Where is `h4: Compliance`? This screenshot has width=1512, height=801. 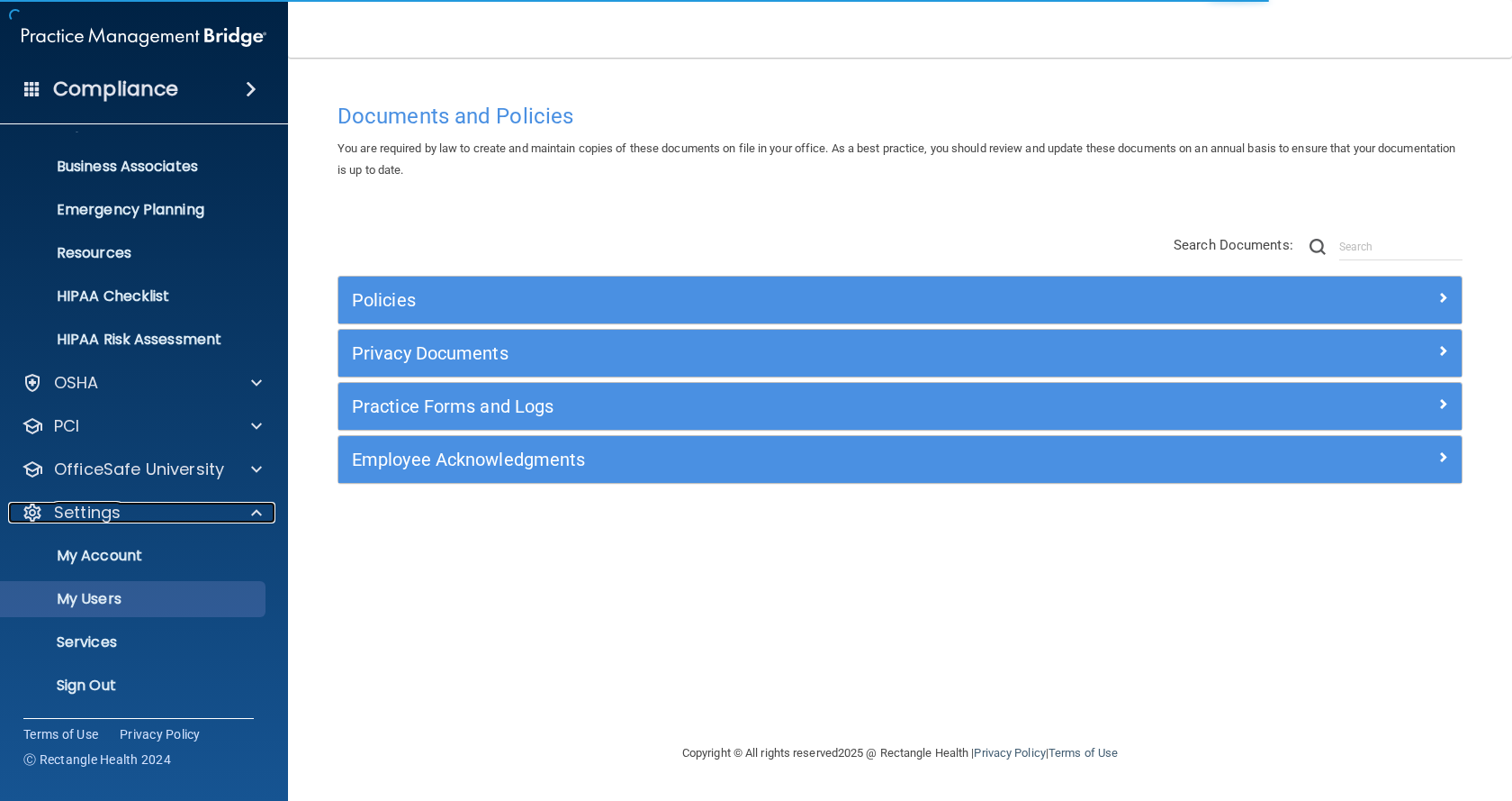
h4: Compliance is located at coordinates (116, 89).